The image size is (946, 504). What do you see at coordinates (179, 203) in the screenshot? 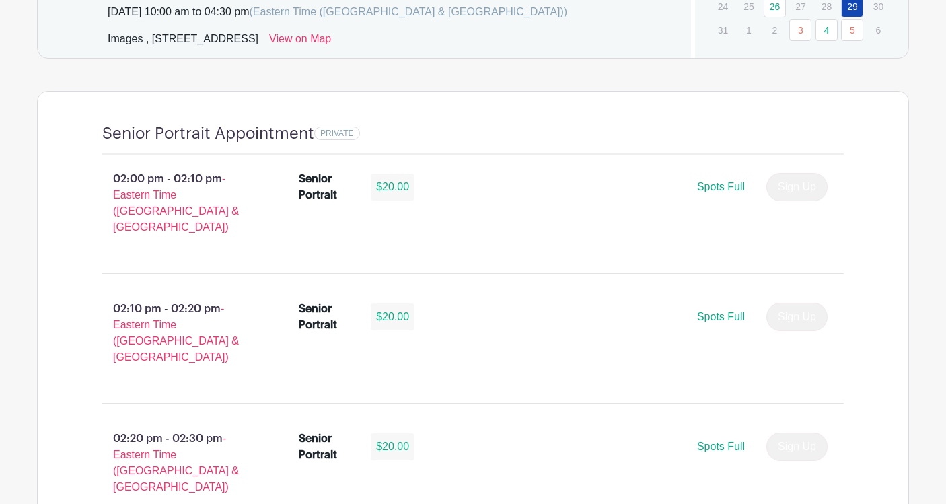
I see `p: 02:00 pm - 02:10 pm` at bounding box center [179, 203].